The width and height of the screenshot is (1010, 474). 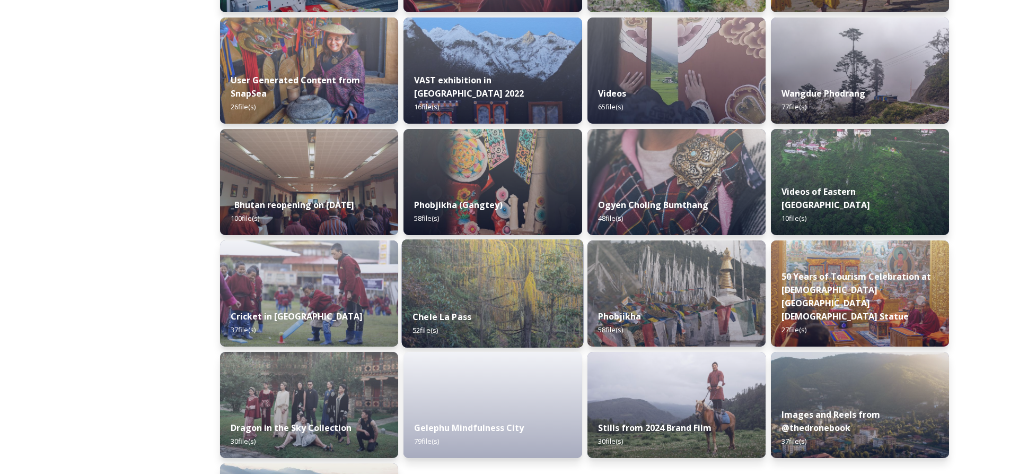 What do you see at coordinates (309, 71) in the screenshot?
I see `img: 0FDA4458-C9AB-4E2F-82A6-9DC136F7AE71.jpeg` at bounding box center [309, 71].